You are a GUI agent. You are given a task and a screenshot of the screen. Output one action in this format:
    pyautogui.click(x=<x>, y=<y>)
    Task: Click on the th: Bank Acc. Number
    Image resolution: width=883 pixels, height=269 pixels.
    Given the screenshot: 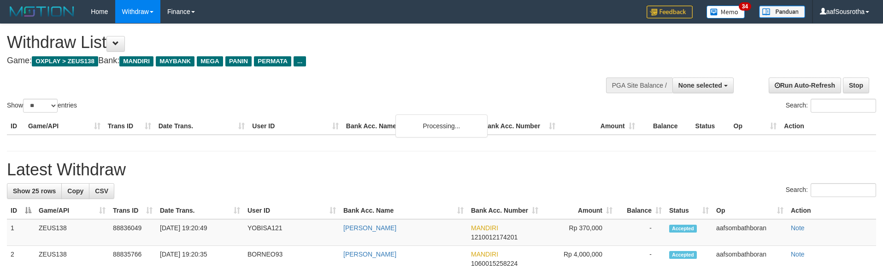 What is the action you would take?
    pyautogui.click(x=519, y=126)
    